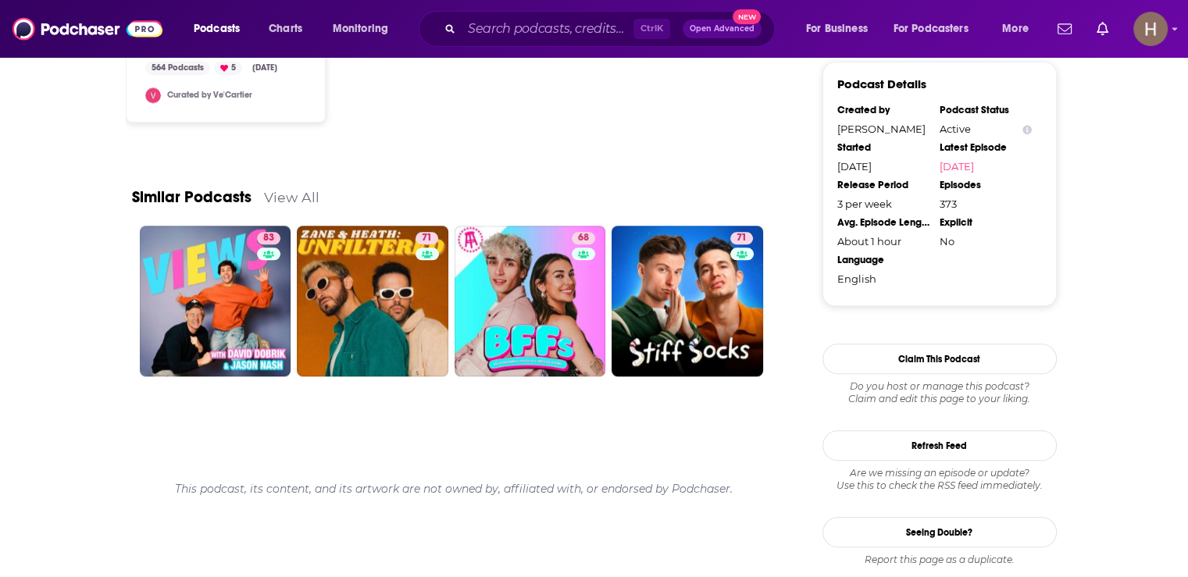 The width and height of the screenshot is (1188, 577). What do you see at coordinates (986, 148) in the screenshot?
I see `div: Latest Episode` at bounding box center [986, 148].